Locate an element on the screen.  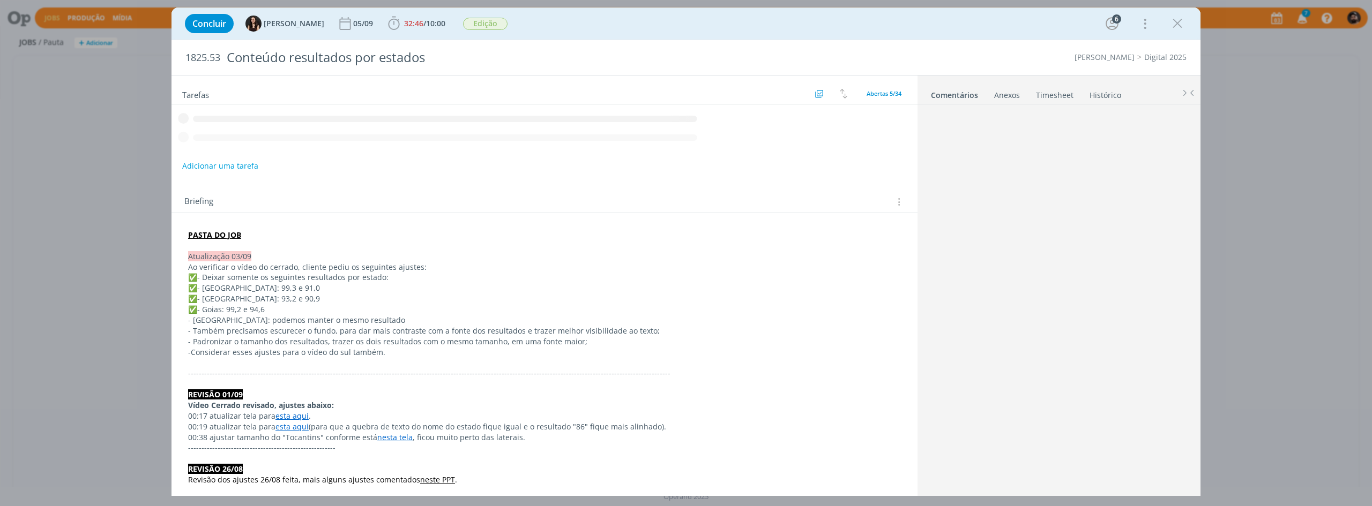
span: Validações para Atendimento nos comentários. is located at coordinates (273, 490).